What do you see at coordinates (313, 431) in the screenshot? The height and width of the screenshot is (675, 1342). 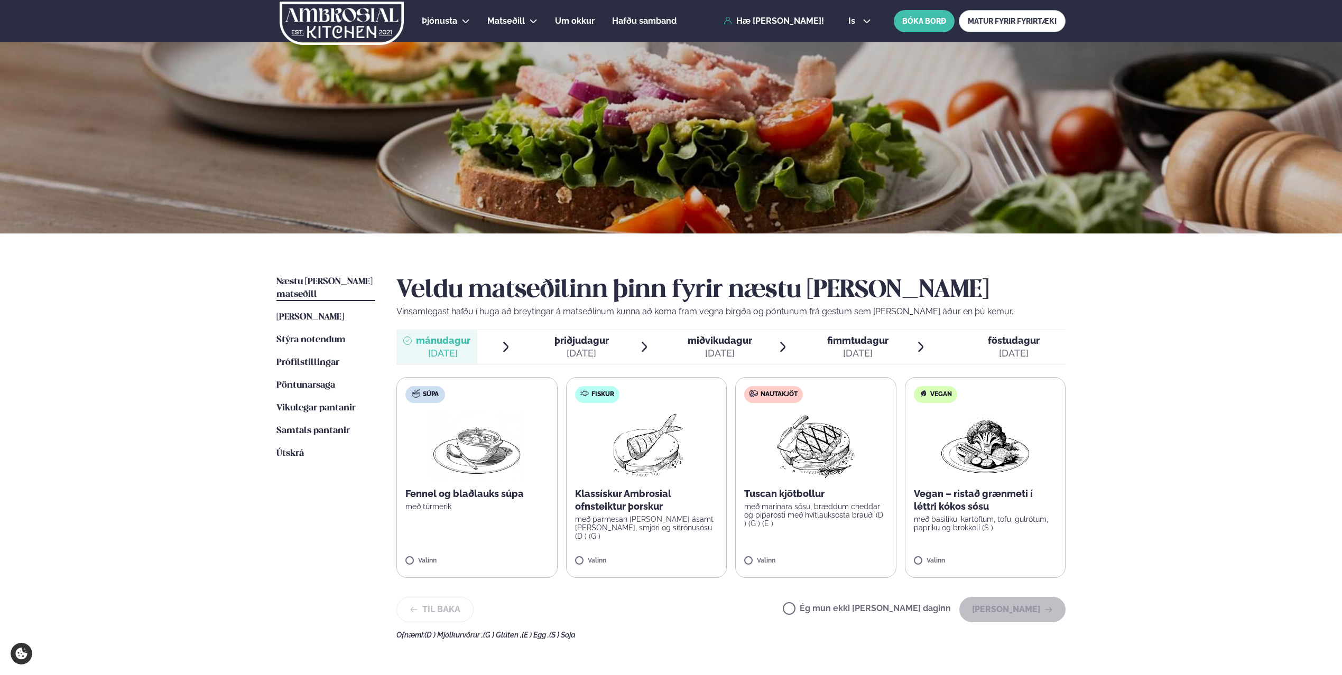 I see `a: Samtals pantanir` at bounding box center [313, 431].